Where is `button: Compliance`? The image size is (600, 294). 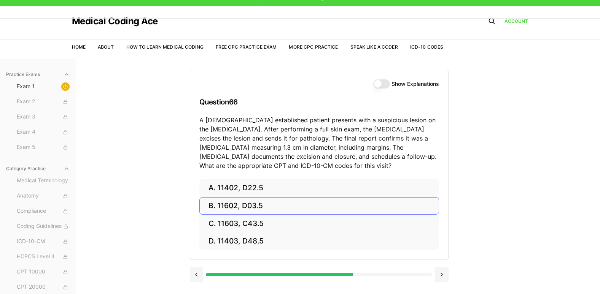
button: Compliance is located at coordinates (43, 211).